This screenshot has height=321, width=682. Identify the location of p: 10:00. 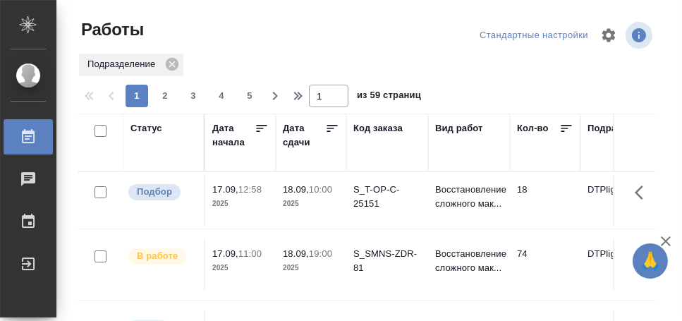
(320, 189).